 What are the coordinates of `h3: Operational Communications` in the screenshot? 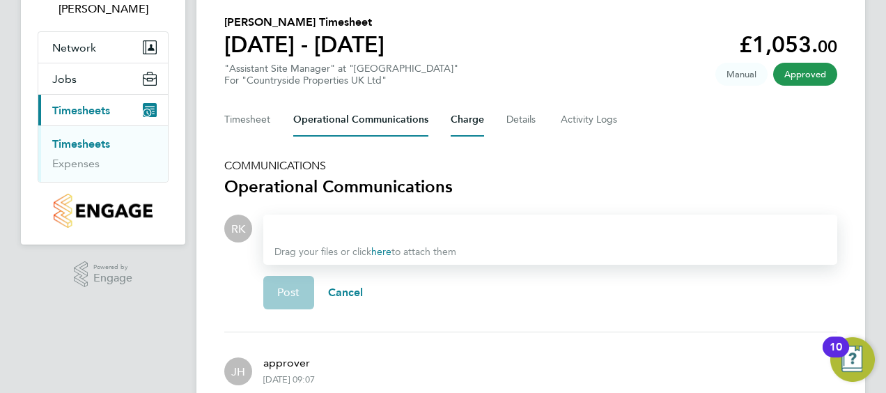 It's located at (531, 187).